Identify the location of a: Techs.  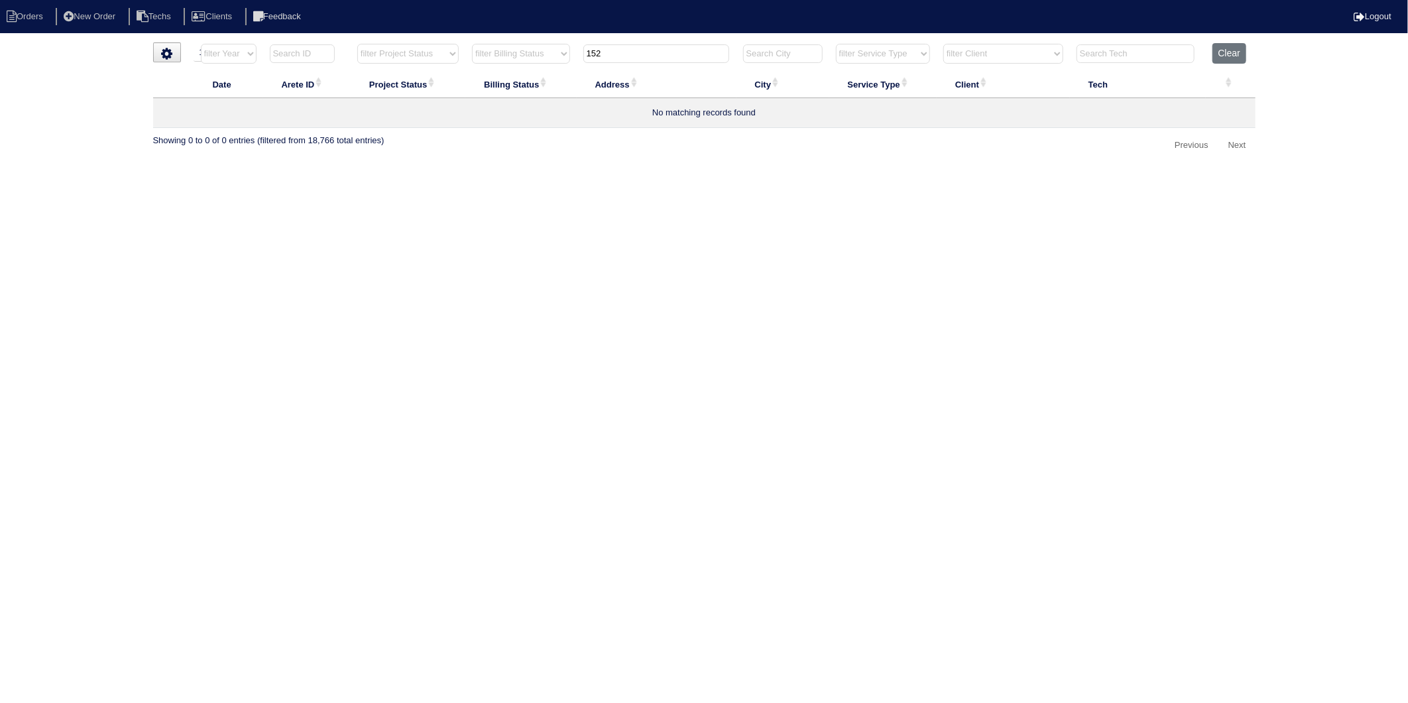
(155, 16).